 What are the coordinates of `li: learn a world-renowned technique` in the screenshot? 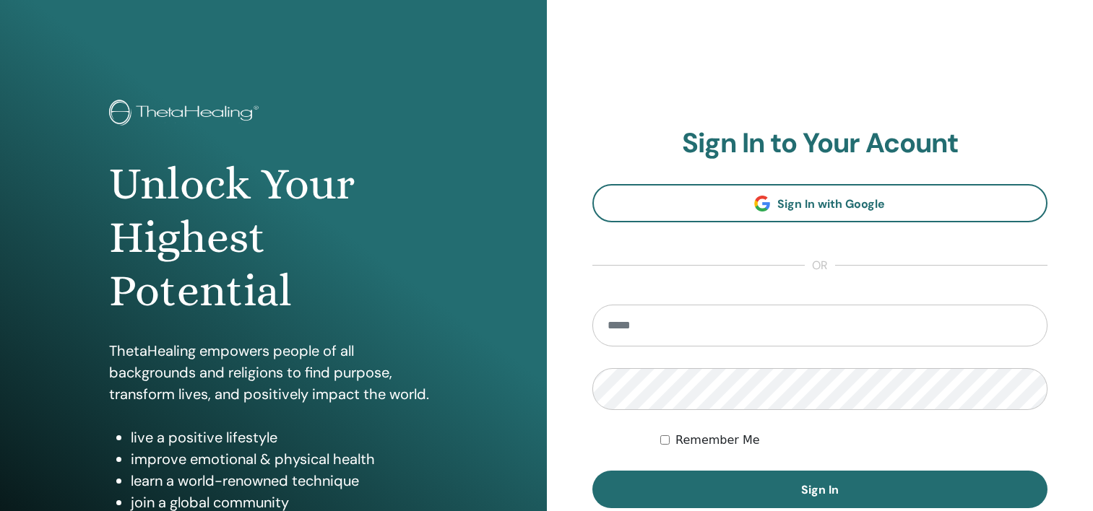 It's located at (284, 481).